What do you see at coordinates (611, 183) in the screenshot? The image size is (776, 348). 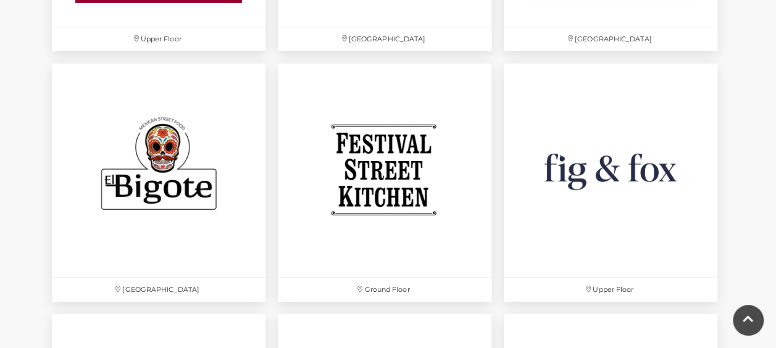 I see `a: Upper Floor` at bounding box center [611, 183].